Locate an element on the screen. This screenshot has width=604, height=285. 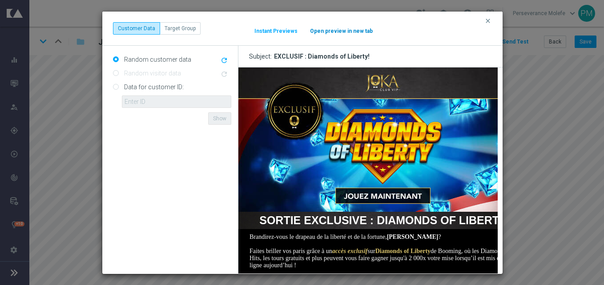
i: refresh is located at coordinates (224, 60).